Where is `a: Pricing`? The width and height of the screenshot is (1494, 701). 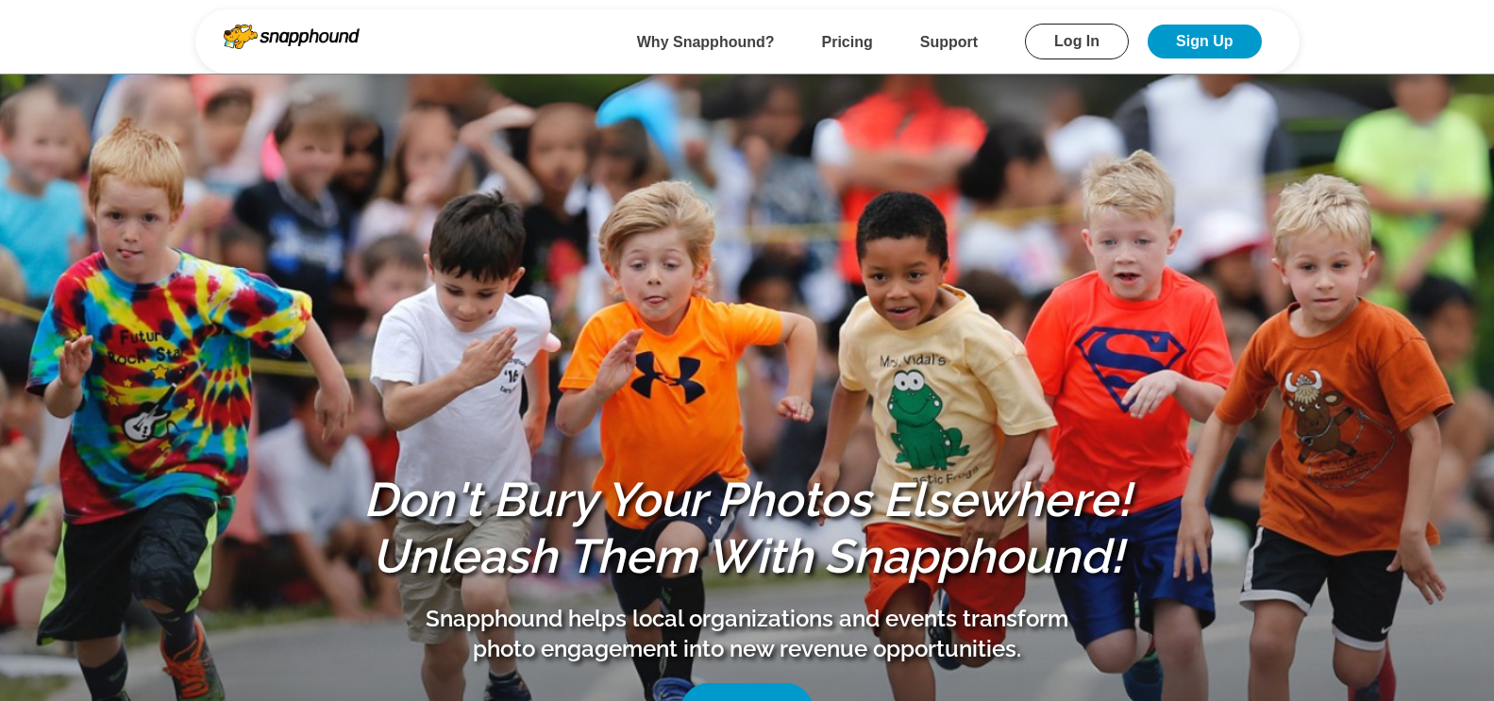 a: Pricing is located at coordinates (847, 42).